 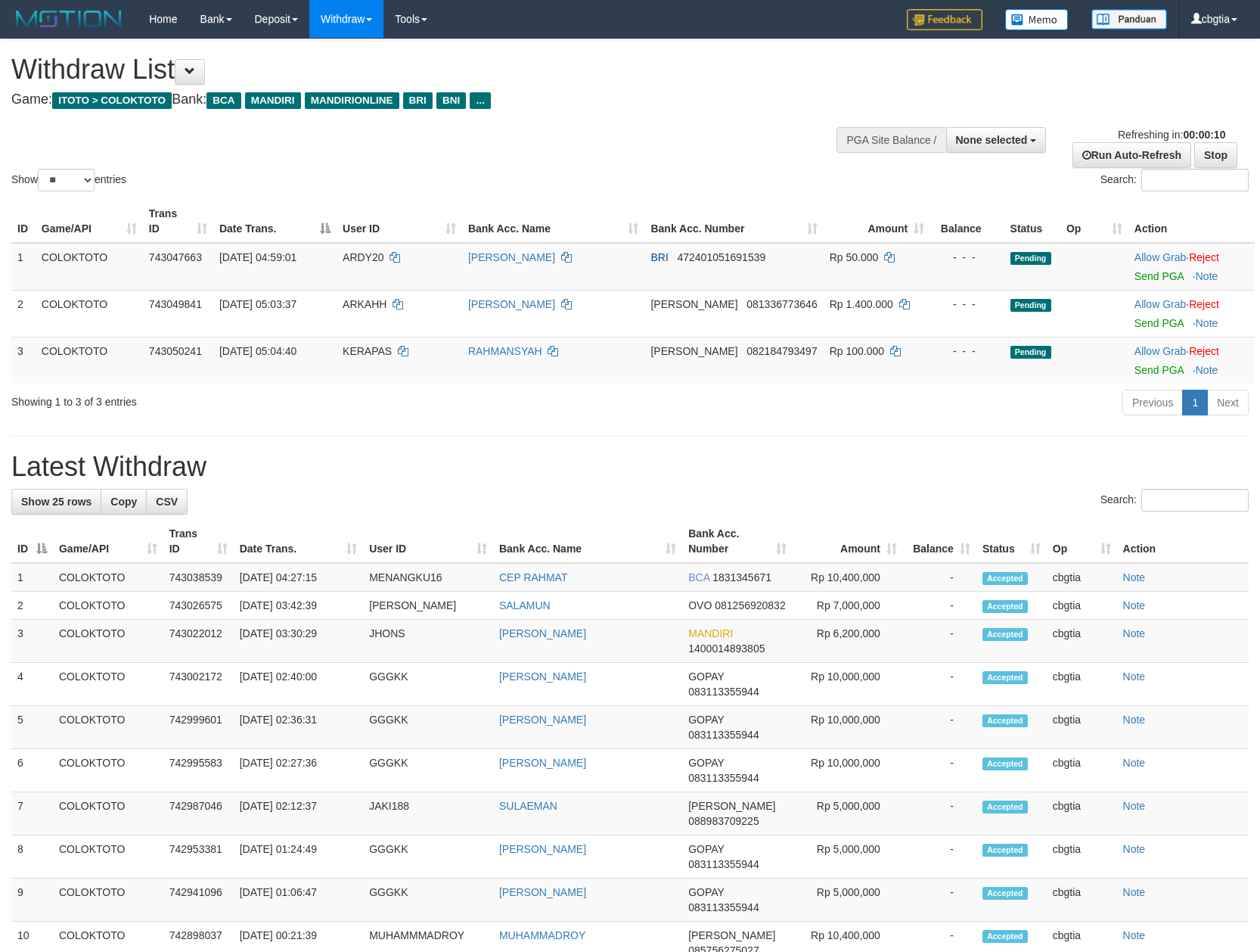 What do you see at coordinates (124, 501) in the screenshot?
I see `a: Copy` at bounding box center [124, 501].